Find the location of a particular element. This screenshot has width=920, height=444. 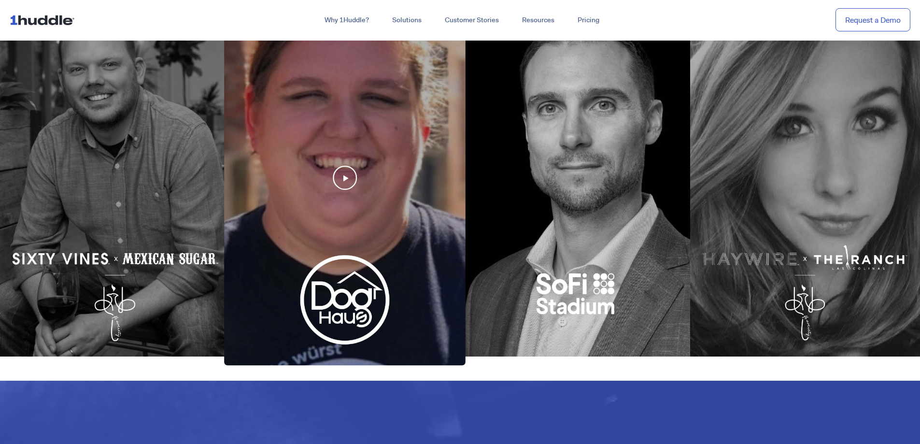

a: Why 1Huddle? is located at coordinates (347, 20).